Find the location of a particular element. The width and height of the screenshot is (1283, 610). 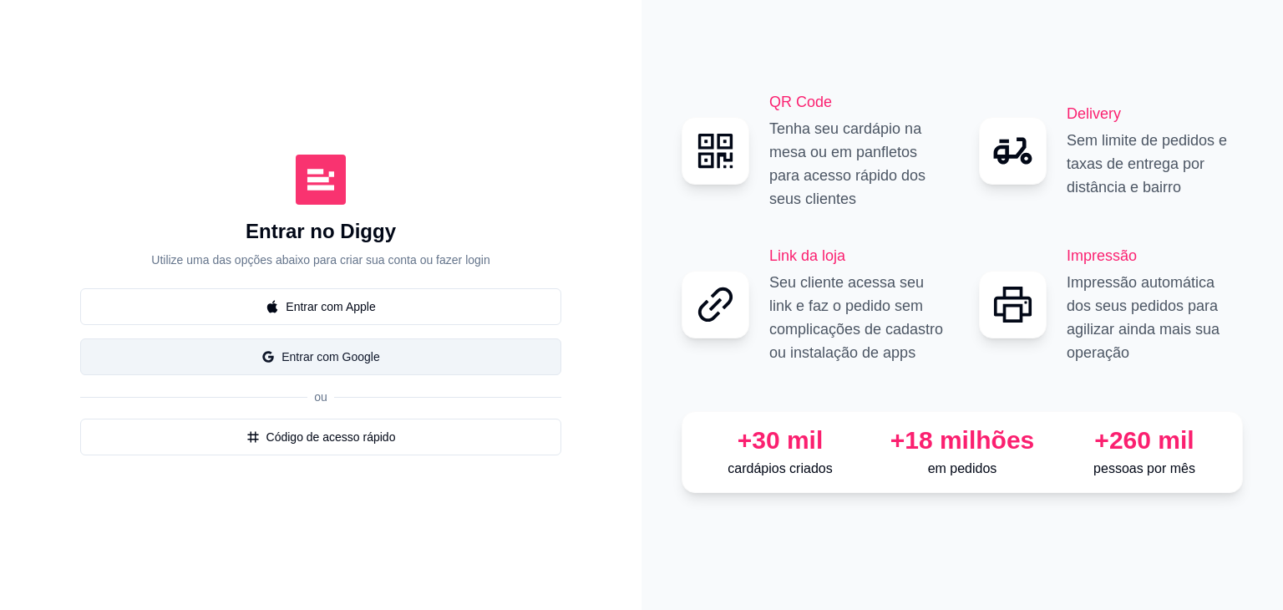

p: Tenha seu cardápio na mesa ou em panfletos para acesso rápido dos seus clientes is located at coordinates (857, 164).